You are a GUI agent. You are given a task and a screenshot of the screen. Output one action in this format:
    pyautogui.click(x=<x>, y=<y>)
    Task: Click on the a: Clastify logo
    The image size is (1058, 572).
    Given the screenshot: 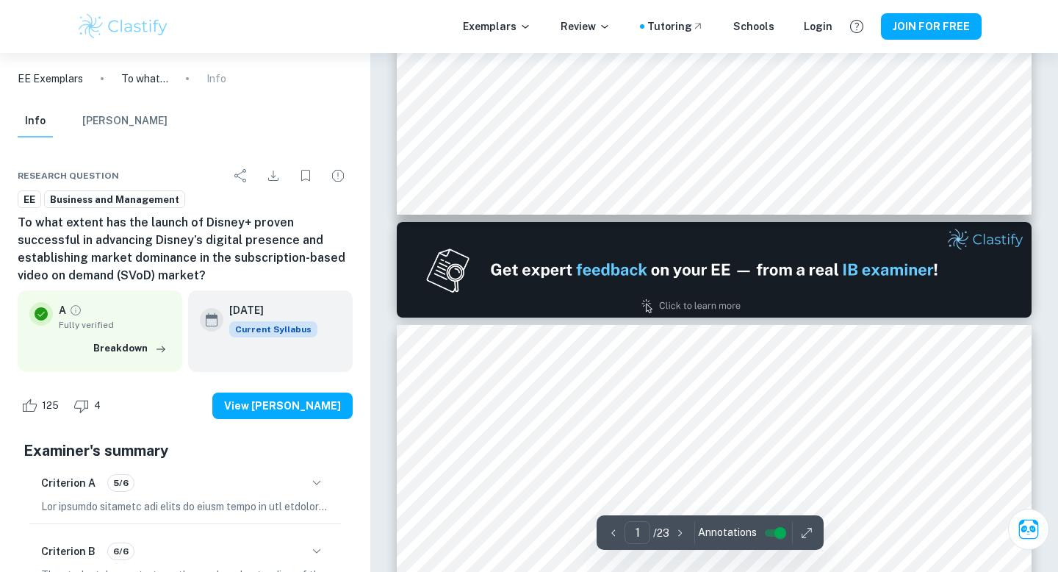 What is the action you would take?
    pyautogui.click(x=123, y=26)
    